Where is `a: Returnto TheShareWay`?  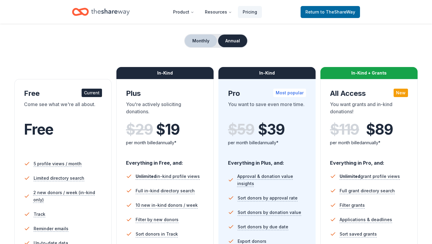 a: Returnto TheShareWay is located at coordinates (330, 12).